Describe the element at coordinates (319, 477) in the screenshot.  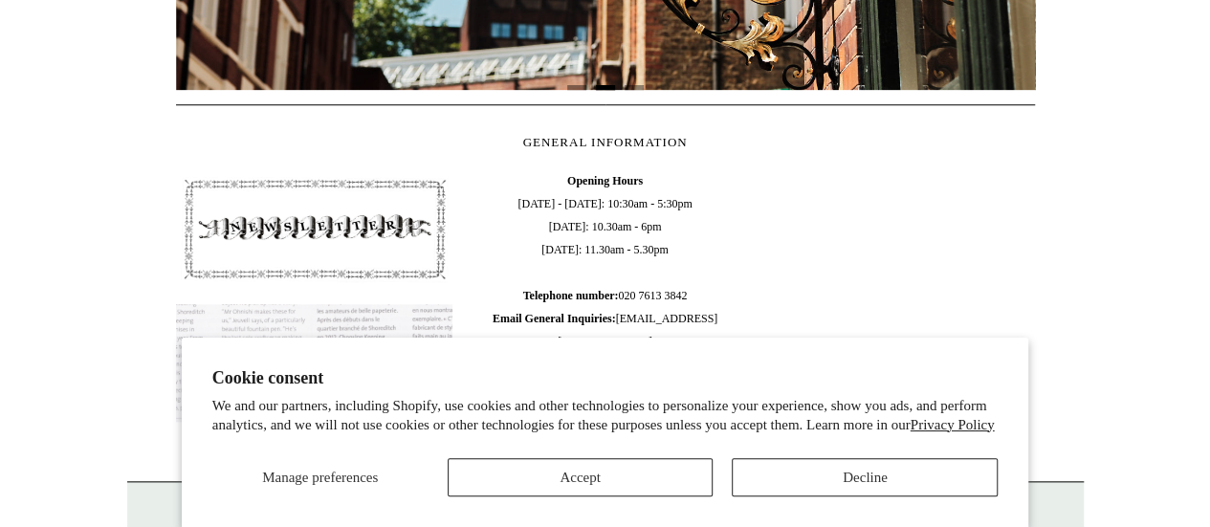
I see `span: Manage preferences` at that location.